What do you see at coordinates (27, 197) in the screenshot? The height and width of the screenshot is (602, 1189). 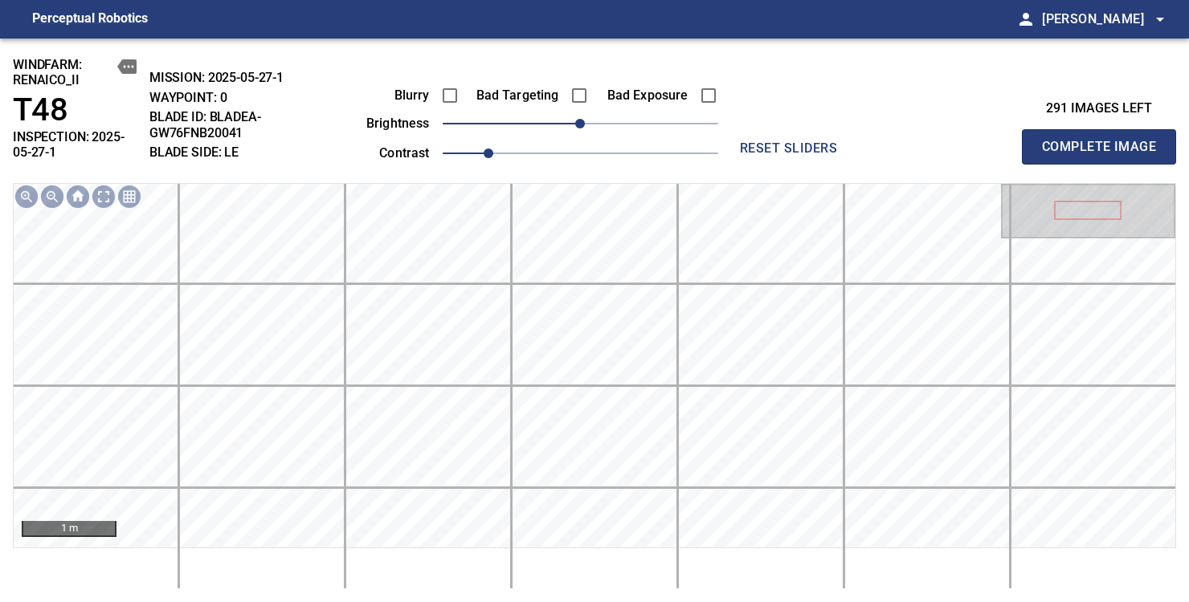 I see `img: Zoom in` at bounding box center [27, 197].